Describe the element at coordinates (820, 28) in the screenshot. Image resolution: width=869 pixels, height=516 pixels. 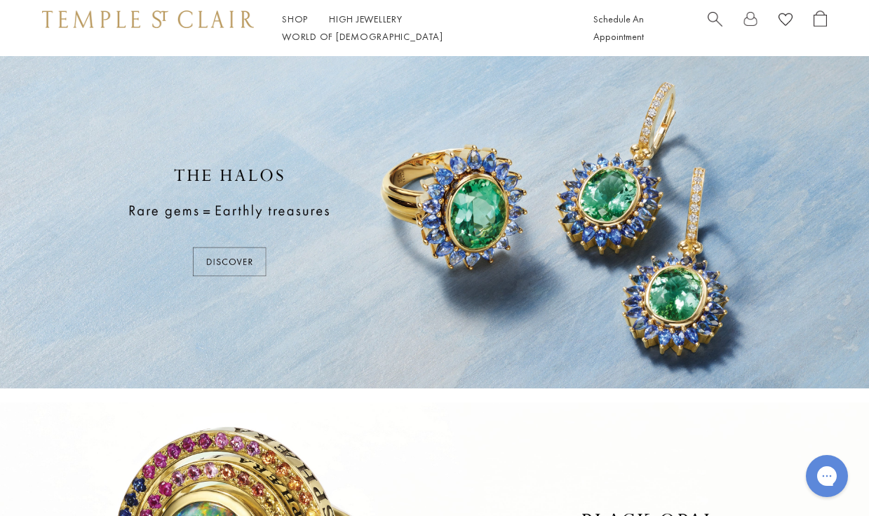
I see `a: Open Shopping Bag` at that location.